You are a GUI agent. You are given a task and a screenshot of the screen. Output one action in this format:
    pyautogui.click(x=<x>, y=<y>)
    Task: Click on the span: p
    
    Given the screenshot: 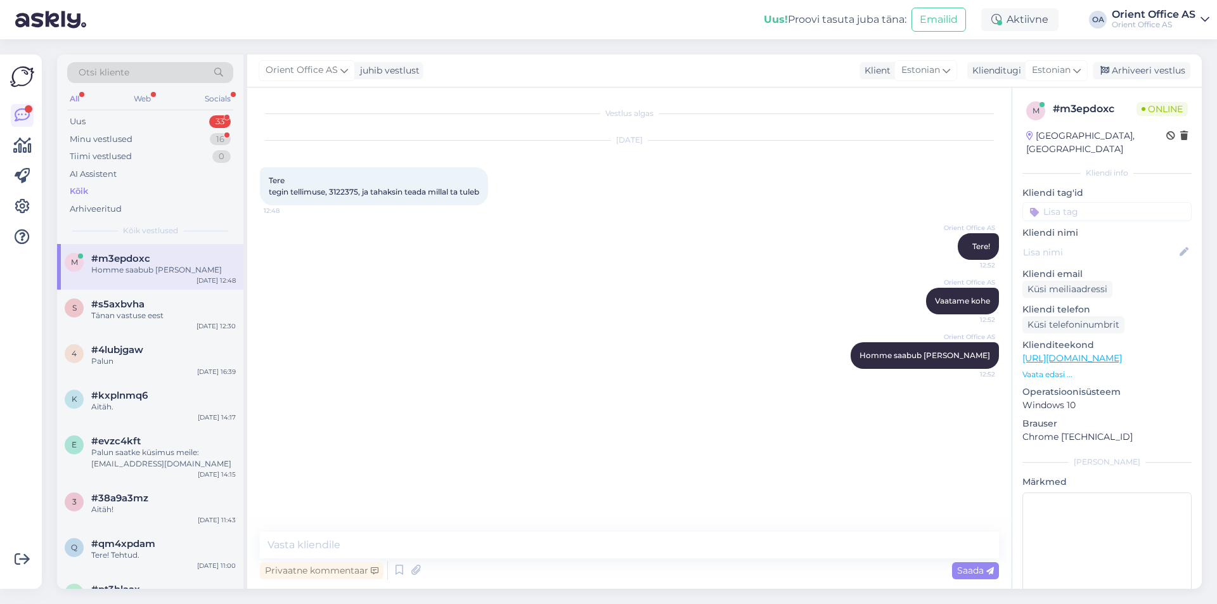 What is the action you would take?
    pyautogui.click(x=74, y=592)
    